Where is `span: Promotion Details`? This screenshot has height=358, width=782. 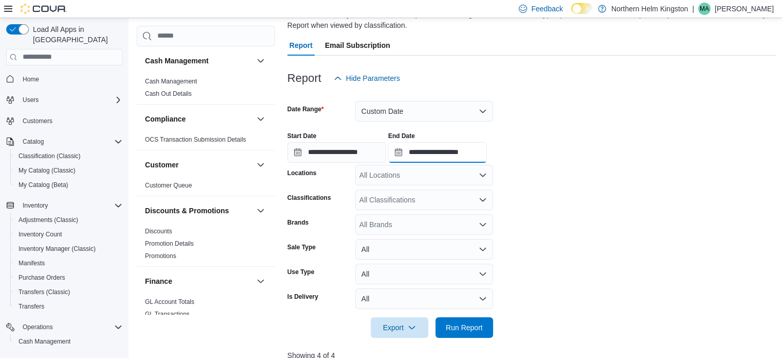
span: Promotion Details is located at coordinates (169, 243).